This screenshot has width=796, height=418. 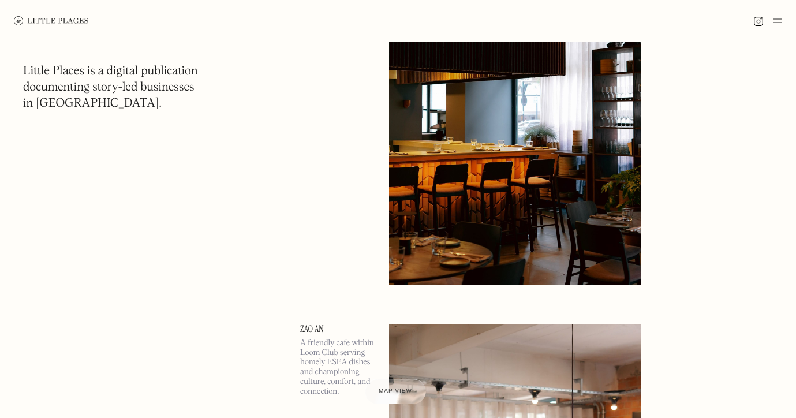 What do you see at coordinates (396, 391) in the screenshot?
I see `span: Map view` at bounding box center [396, 391].